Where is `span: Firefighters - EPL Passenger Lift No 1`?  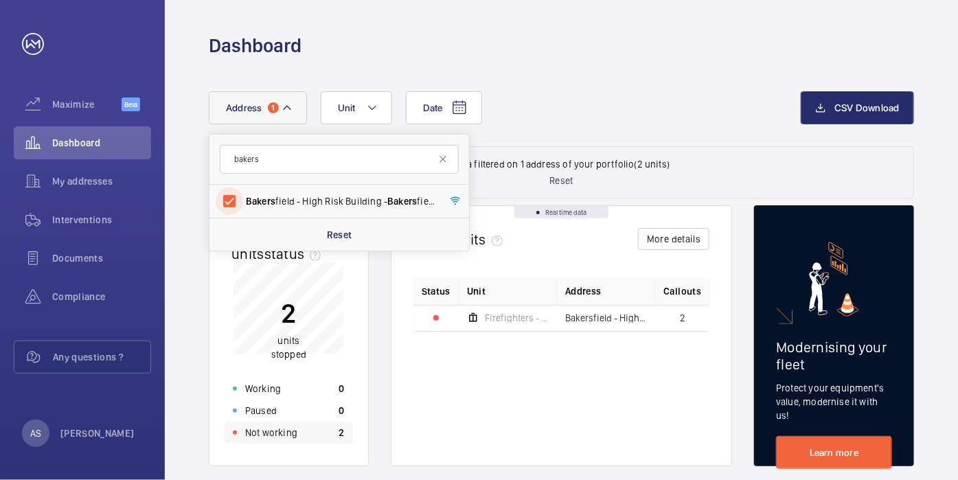 span: Firefighters - EPL Passenger Lift No 1 is located at coordinates (516, 318).